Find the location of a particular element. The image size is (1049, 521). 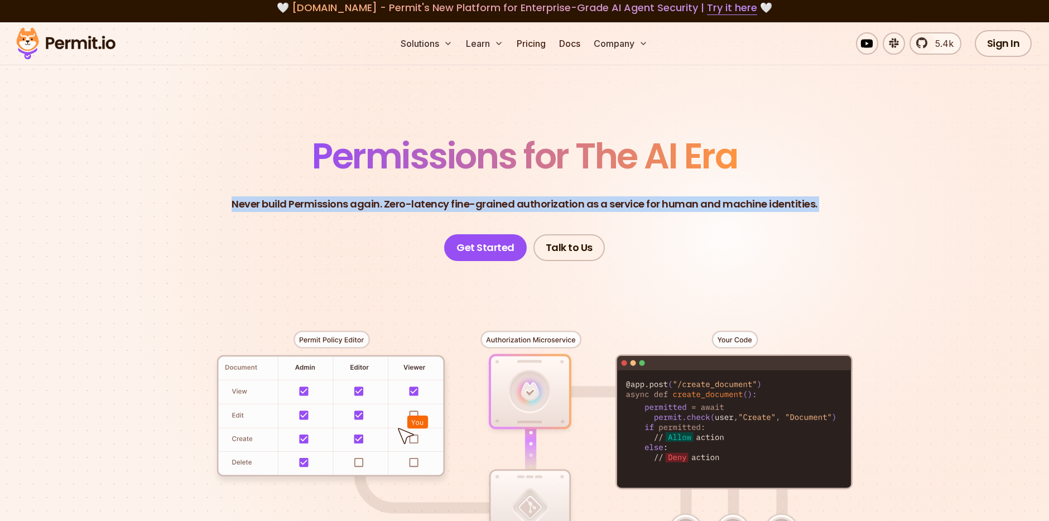

a: Sign In is located at coordinates (1003, 44).